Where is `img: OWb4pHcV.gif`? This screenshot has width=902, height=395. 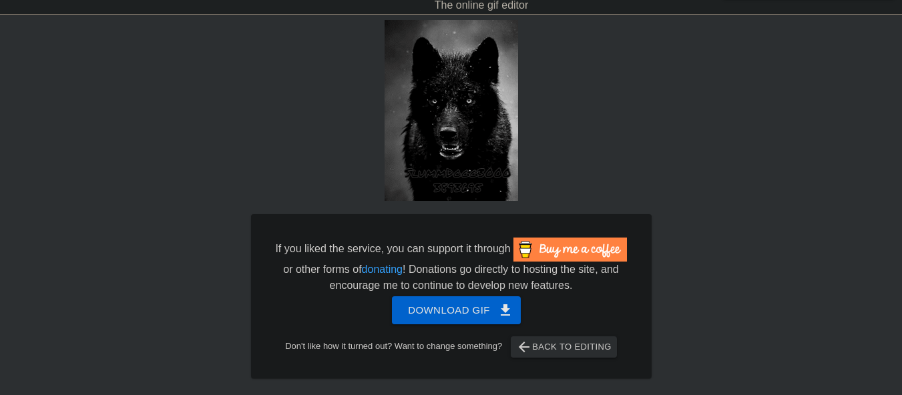
img: OWb4pHcV.gif is located at coordinates (451, 110).